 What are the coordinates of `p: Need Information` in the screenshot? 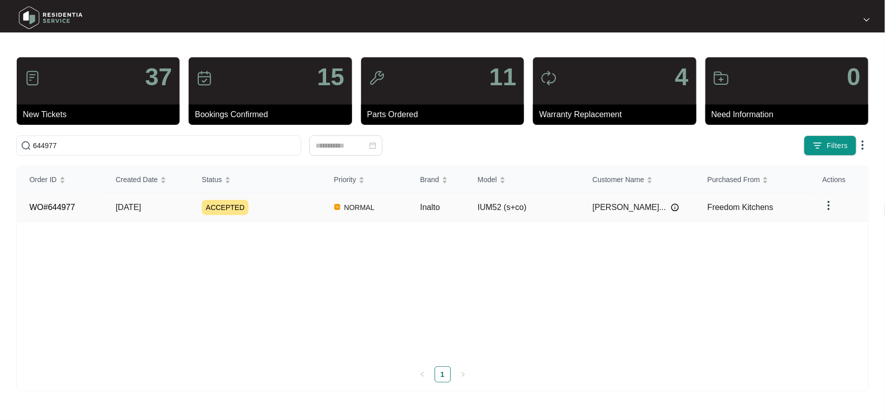 It's located at (790, 115).